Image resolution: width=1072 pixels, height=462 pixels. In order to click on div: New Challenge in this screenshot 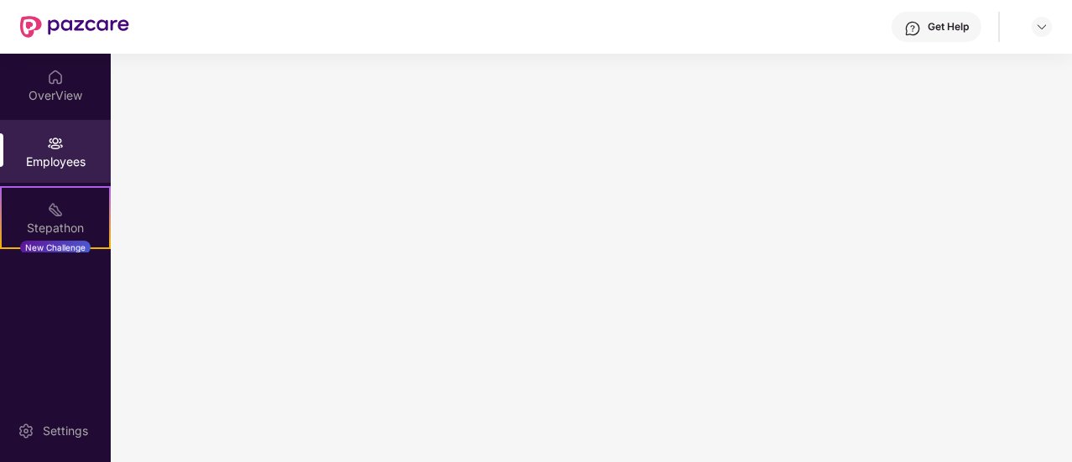, I will do `click(55, 247)`.